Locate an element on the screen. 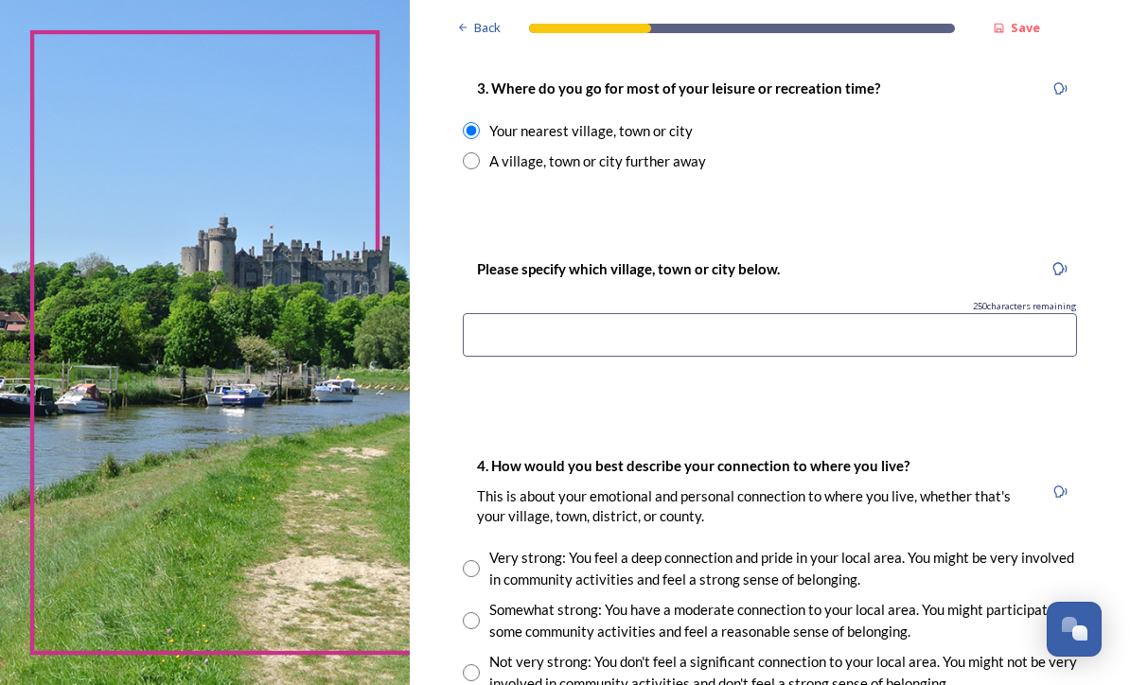 The height and width of the screenshot is (685, 1130). div: Somewhat strong: You have a moderate connection to your local area. You might participate in some... is located at coordinates (783, 620).